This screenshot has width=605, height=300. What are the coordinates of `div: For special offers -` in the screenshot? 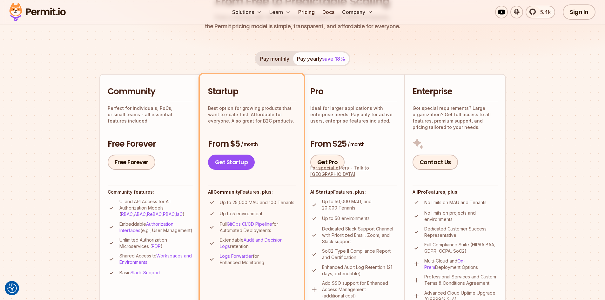 It's located at (353, 171).